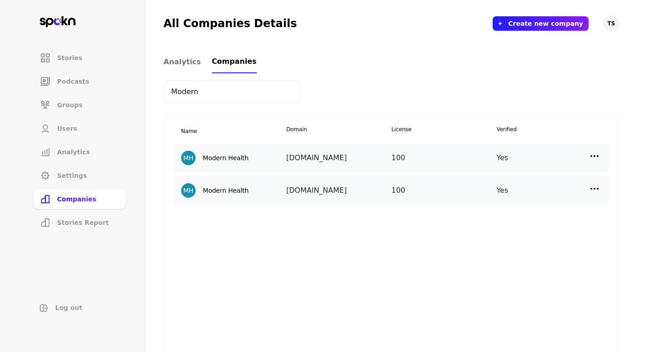 This screenshot has width=652, height=352. I want to click on span: Domain, so click(339, 131).